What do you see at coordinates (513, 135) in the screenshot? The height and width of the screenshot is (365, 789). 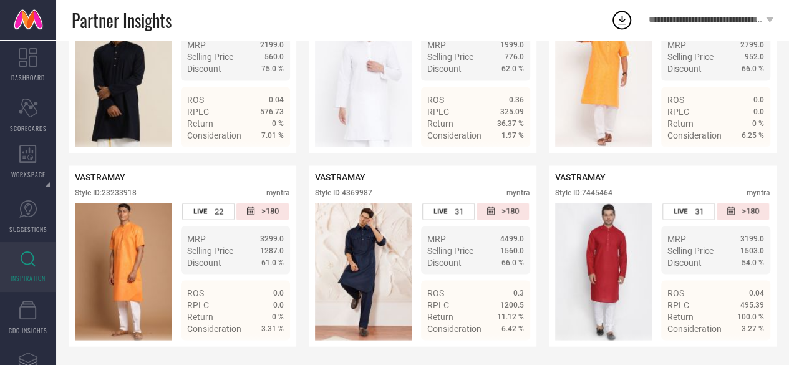 I see `span: 1.97 %` at bounding box center [513, 135].